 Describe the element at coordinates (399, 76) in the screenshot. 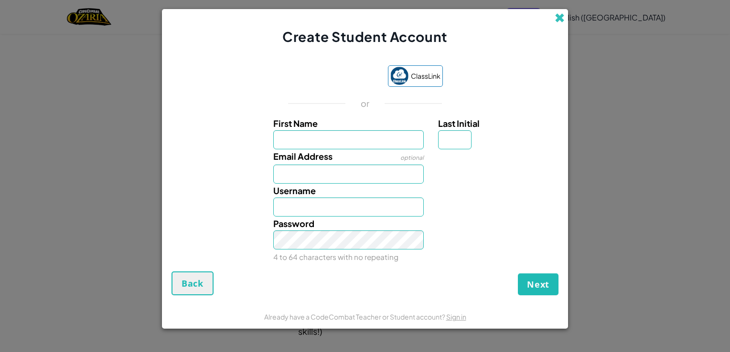

I see `img: classlink-logo-small.png` at that location.